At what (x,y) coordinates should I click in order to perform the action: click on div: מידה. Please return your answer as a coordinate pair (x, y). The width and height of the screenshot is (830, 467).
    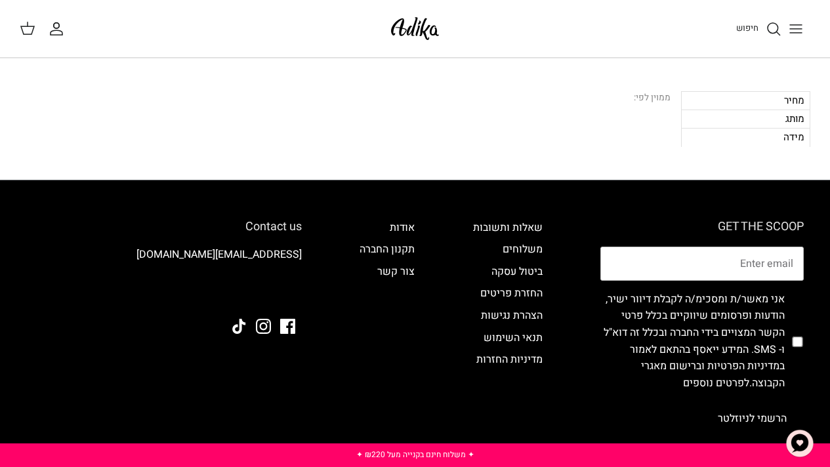
    Looking at the image, I should click on (746, 137).